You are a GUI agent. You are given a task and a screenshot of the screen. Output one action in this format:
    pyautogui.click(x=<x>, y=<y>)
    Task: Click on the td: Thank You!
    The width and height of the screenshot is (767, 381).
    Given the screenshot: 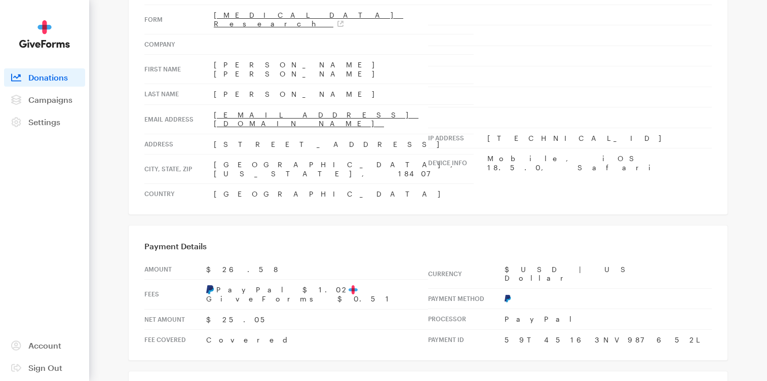 What is the action you would take?
    pyautogui.click(x=383, y=97)
    